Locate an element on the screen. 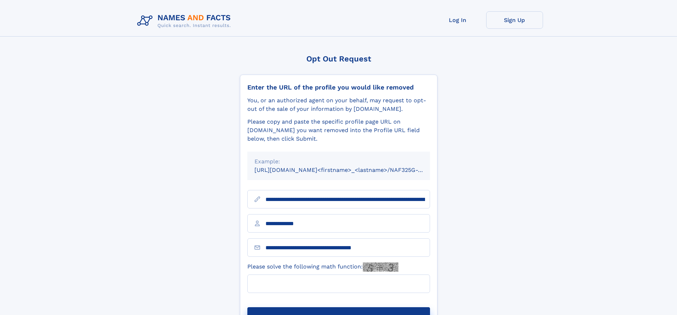 Image resolution: width=677 pixels, height=315 pixels. img: Logo Names and Facts is located at coordinates (185, 21).